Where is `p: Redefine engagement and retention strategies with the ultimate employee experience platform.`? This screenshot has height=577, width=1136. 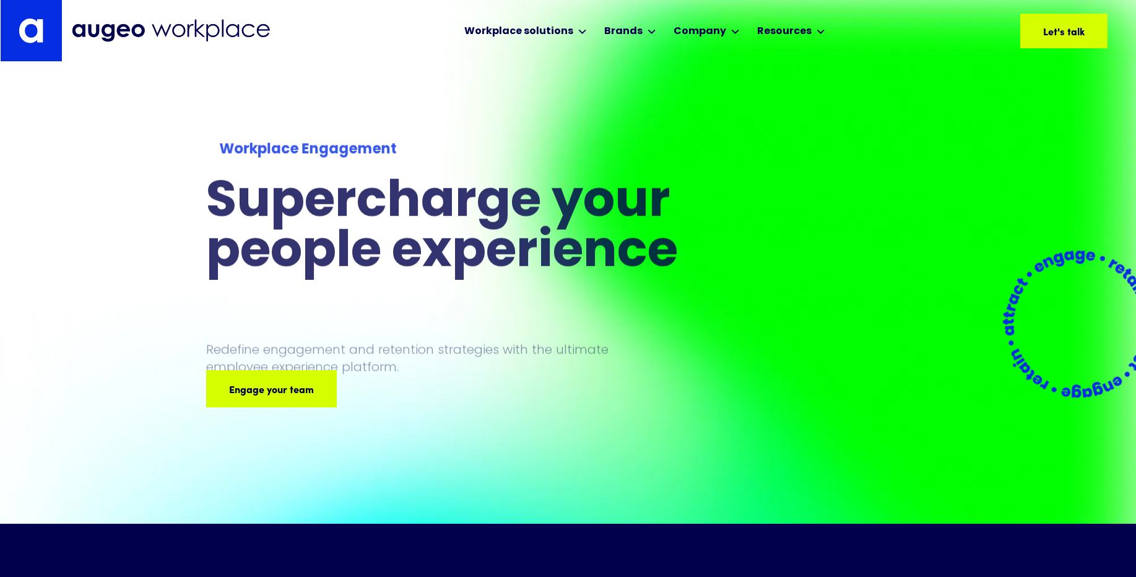
p: Redefine engagement and retention strategies with the ultimate employee experience platform. is located at coordinates (419, 358).